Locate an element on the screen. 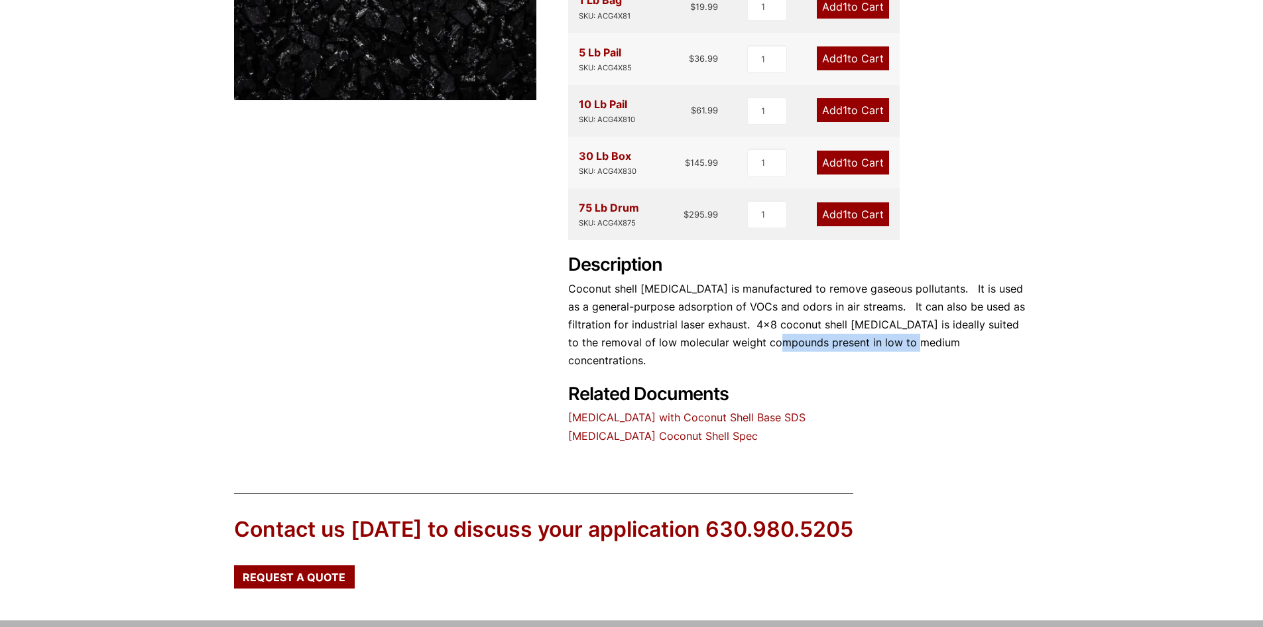  div: SKU: ACG4X810 is located at coordinates (607, 119).